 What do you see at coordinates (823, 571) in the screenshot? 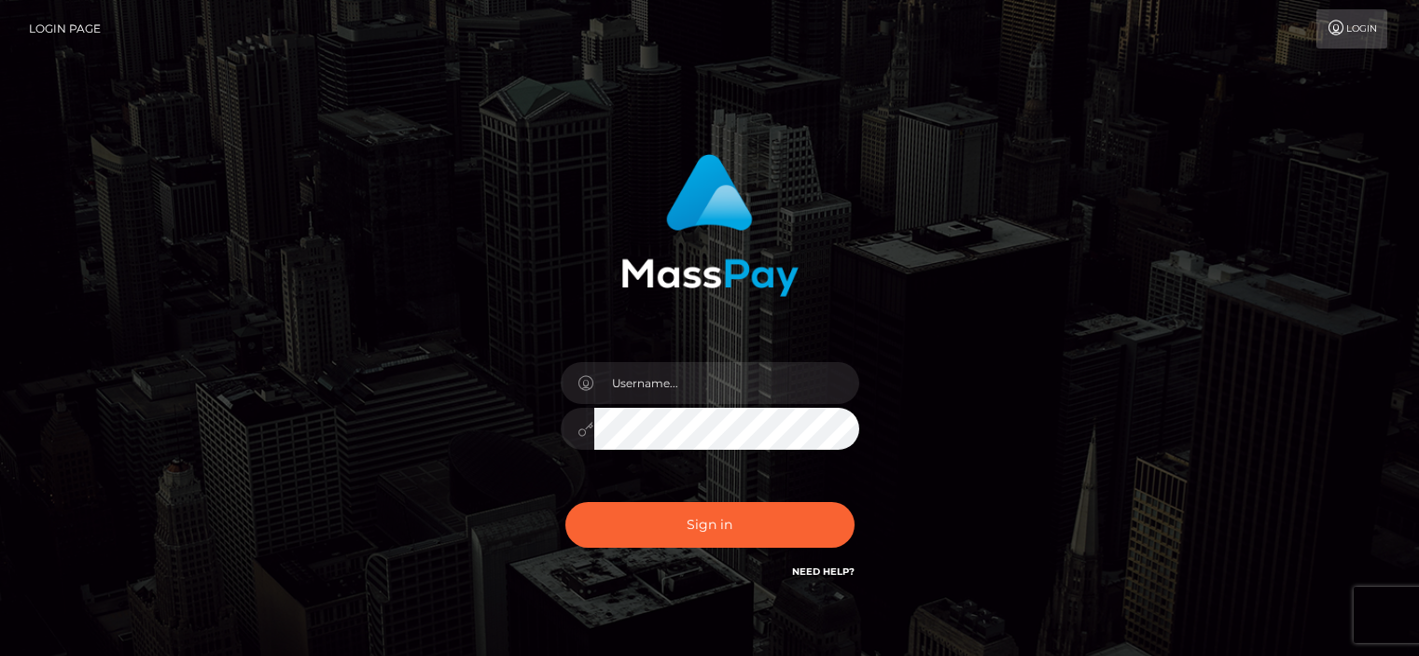
I see `a: Need Help?` at bounding box center [823, 571].